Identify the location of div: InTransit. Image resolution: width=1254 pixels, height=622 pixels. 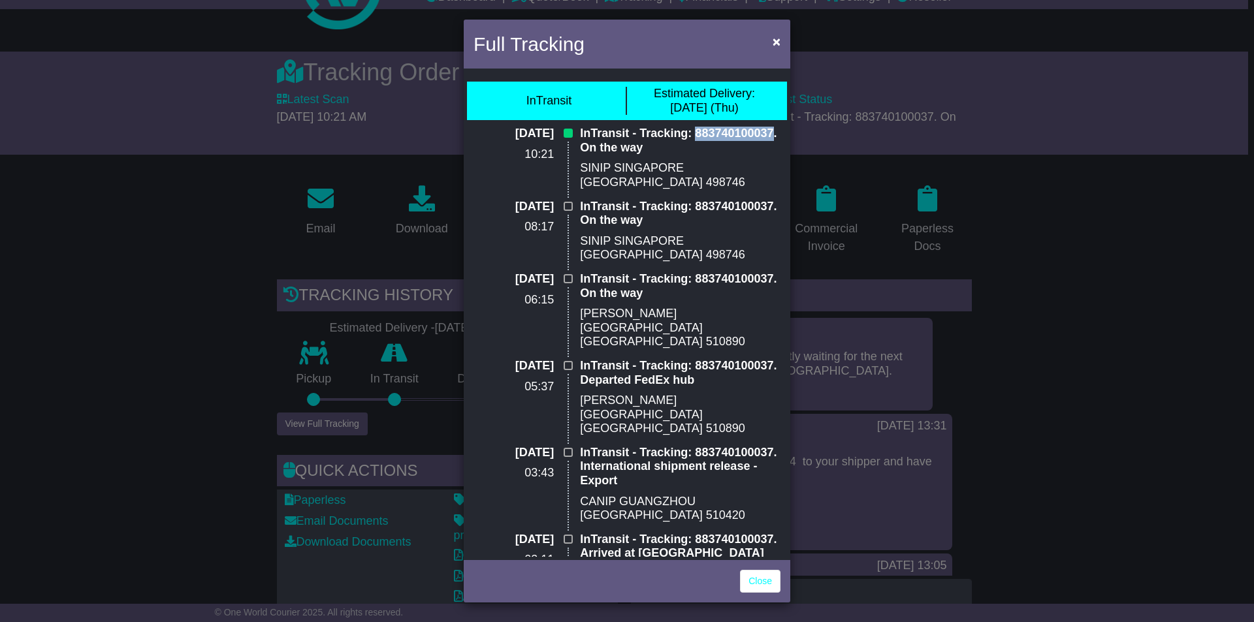
(549, 101).